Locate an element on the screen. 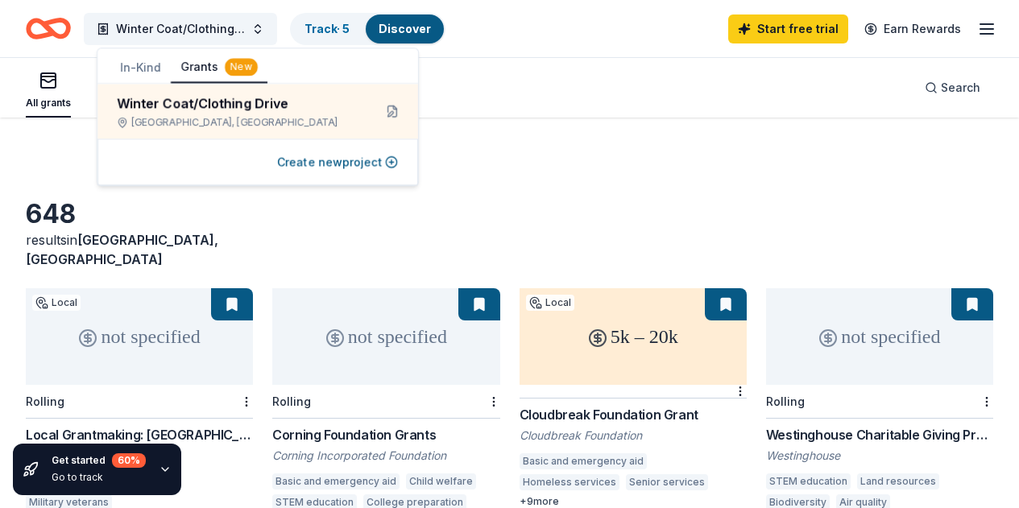  span: Winter Coat/Clothing Drive is located at coordinates (181, 29).